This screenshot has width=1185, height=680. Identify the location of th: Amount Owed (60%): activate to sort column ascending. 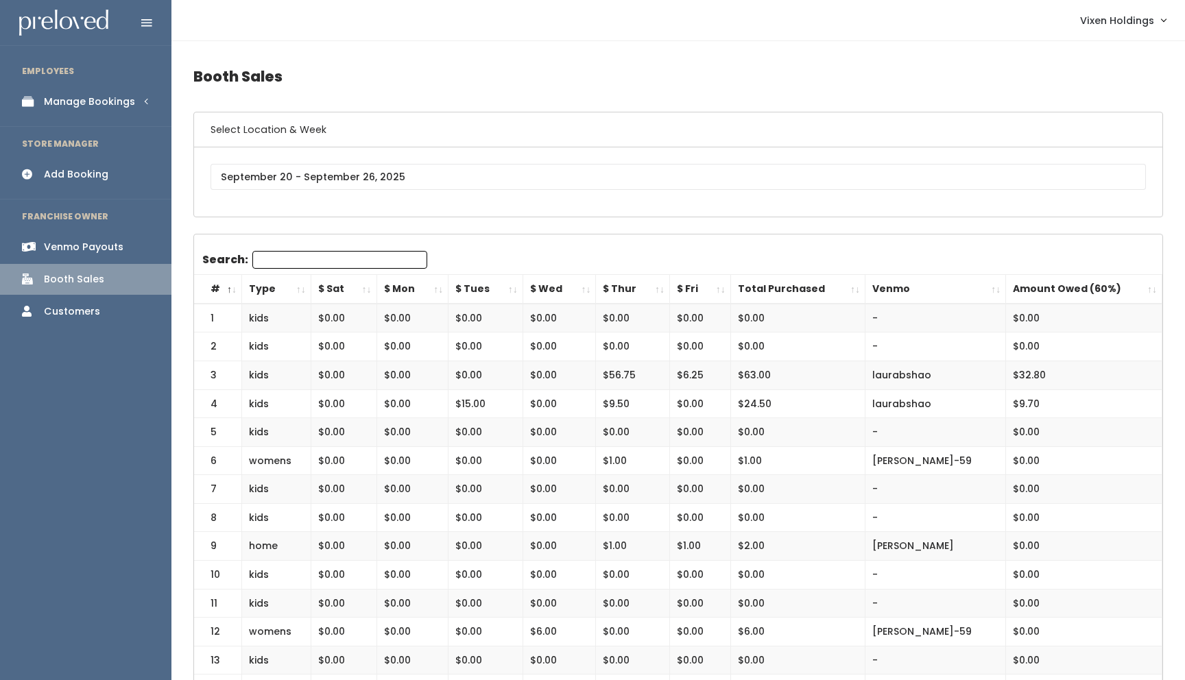
(1084, 289).